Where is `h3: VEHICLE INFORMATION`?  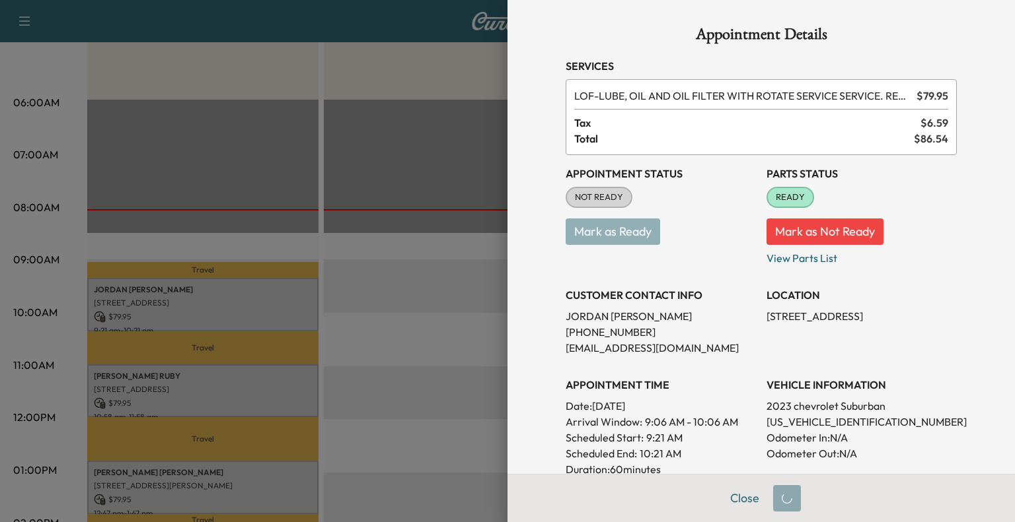
h3: VEHICLE INFORMATION is located at coordinates (861, 385).